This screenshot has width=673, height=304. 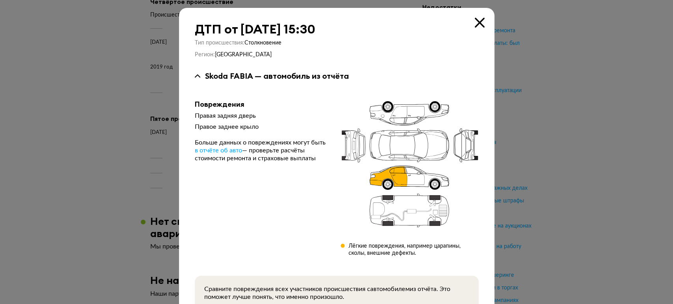 I want to click on div: Повреждения, so click(x=261, y=104).